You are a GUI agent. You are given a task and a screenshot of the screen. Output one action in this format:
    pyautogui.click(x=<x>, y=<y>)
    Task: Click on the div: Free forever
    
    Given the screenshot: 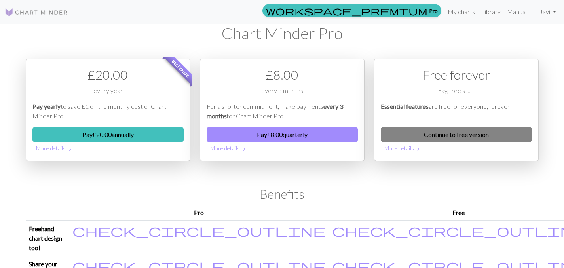 What is the action you would take?
    pyautogui.click(x=456, y=75)
    